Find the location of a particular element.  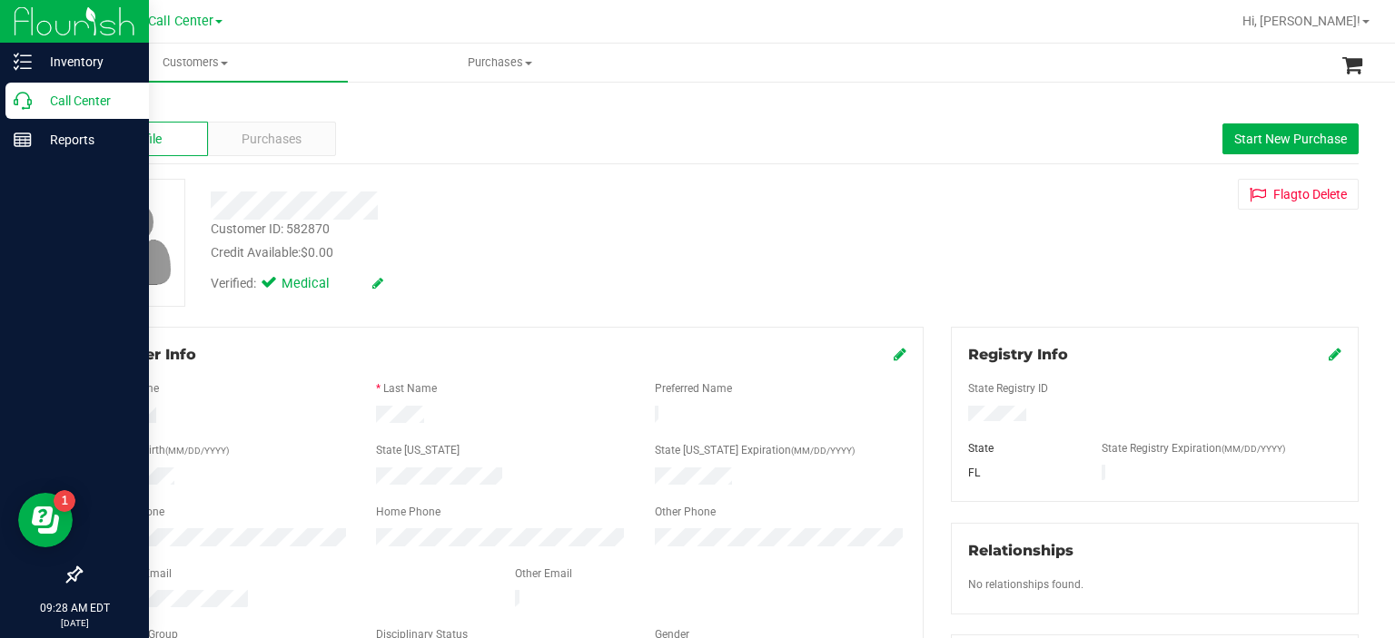

span: $0.00 is located at coordinates (317, 252).